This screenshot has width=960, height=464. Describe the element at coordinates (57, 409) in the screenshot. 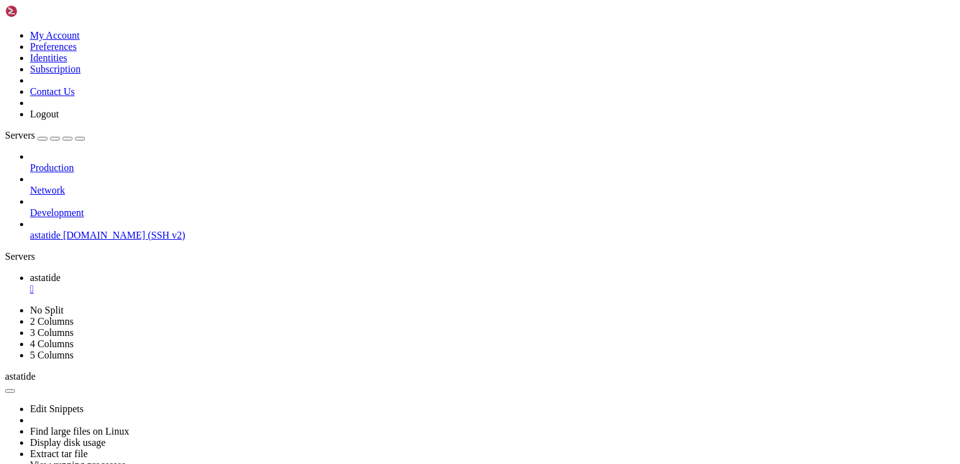

I see `a: Edit Snippets` at that location.